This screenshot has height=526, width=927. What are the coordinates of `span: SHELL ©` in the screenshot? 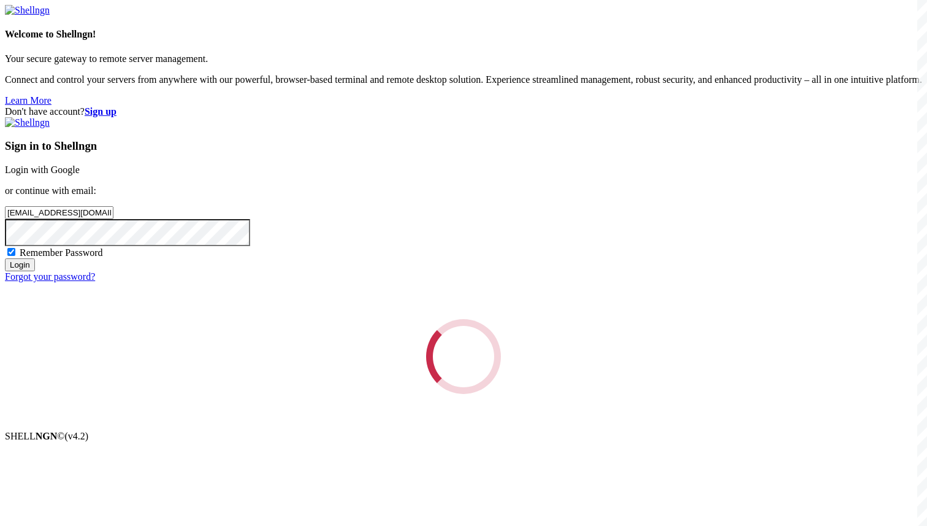 It's located at (47, 435).